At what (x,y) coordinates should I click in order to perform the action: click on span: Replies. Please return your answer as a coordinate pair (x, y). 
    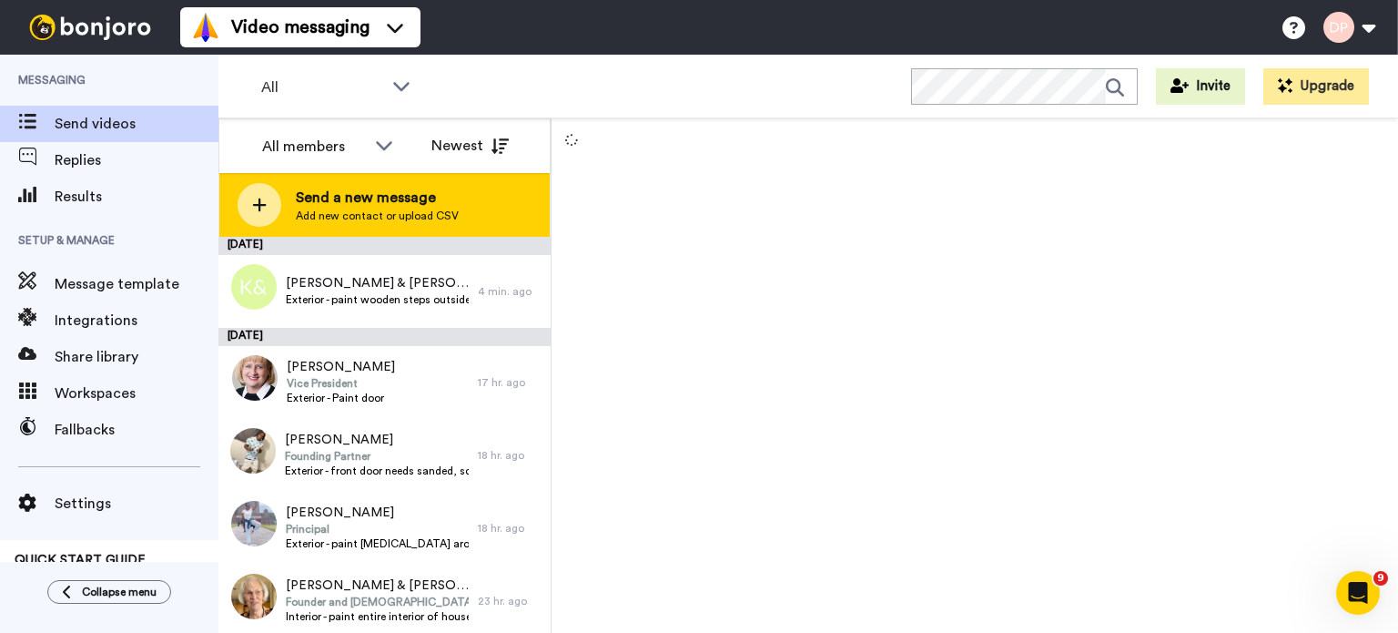
    Looking at the image, I should click on (137, 160).